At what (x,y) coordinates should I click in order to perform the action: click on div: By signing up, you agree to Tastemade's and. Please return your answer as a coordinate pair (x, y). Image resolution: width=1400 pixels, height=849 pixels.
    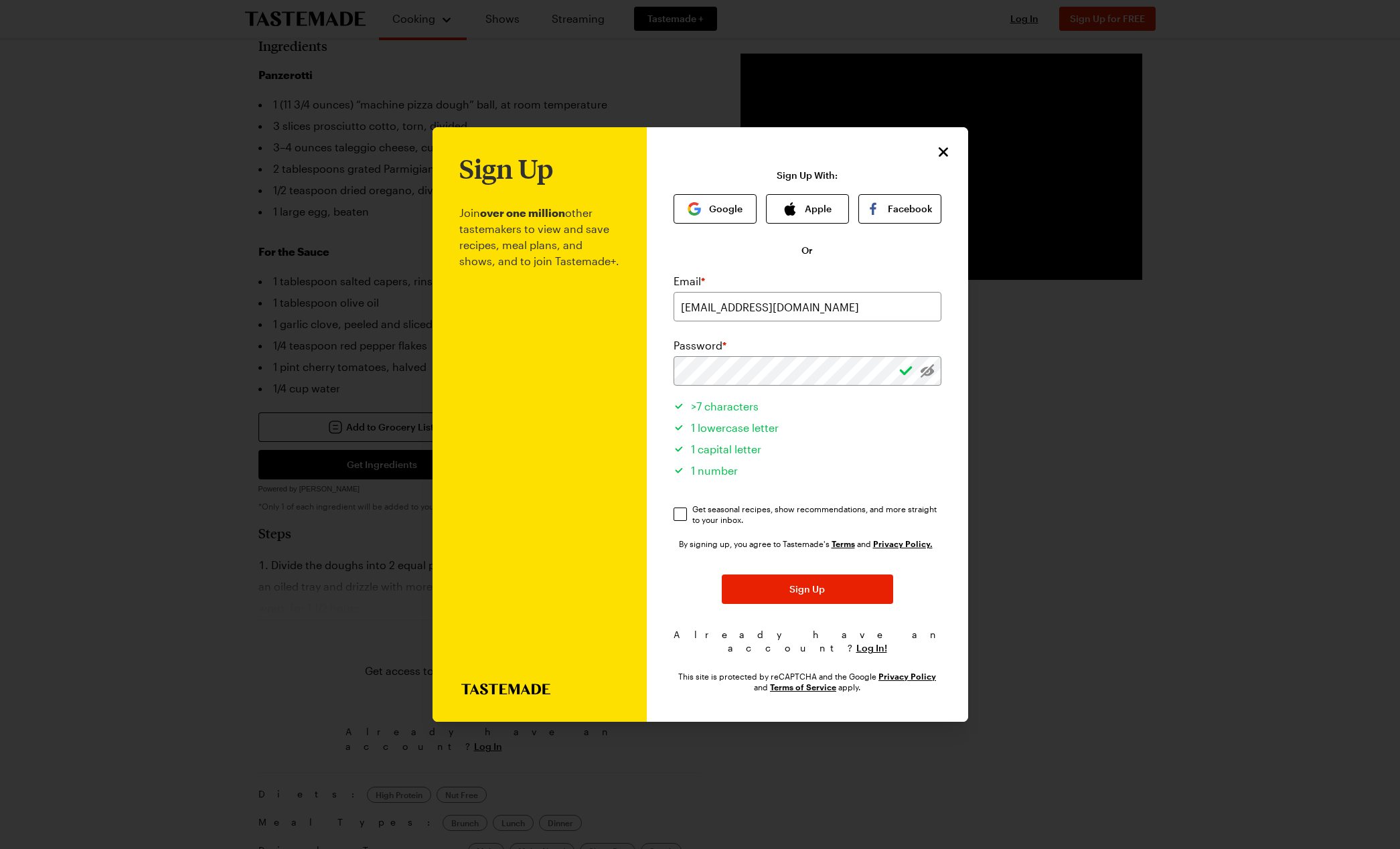
    Looking at the image, I should click on (807, 544).